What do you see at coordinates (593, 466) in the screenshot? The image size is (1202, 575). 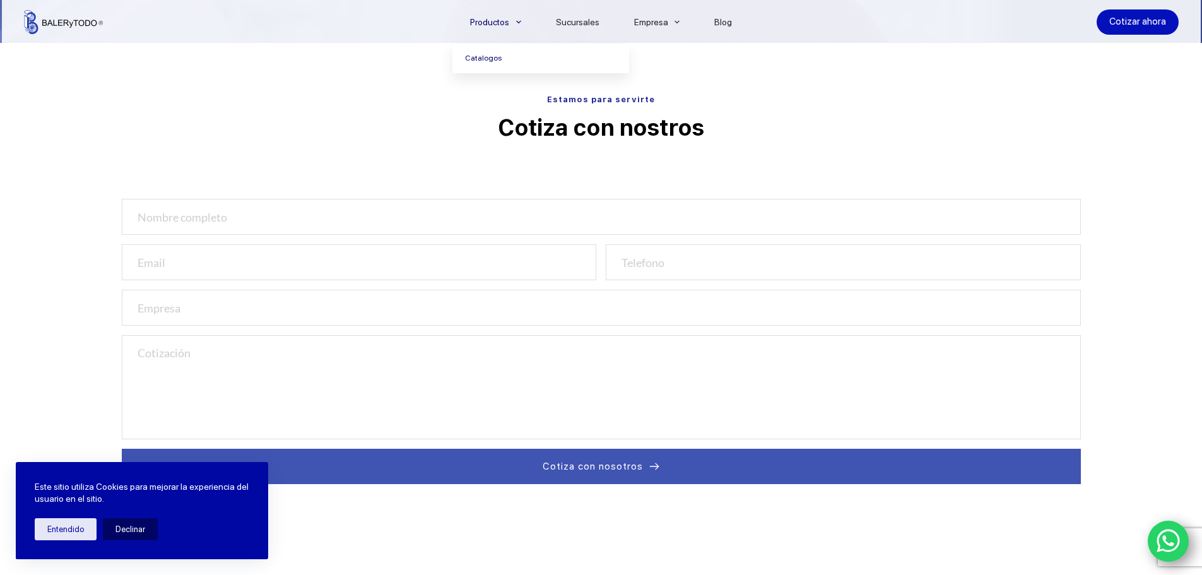 I see `span: Cotiza con nosotros` at bounding box center [593, 466].